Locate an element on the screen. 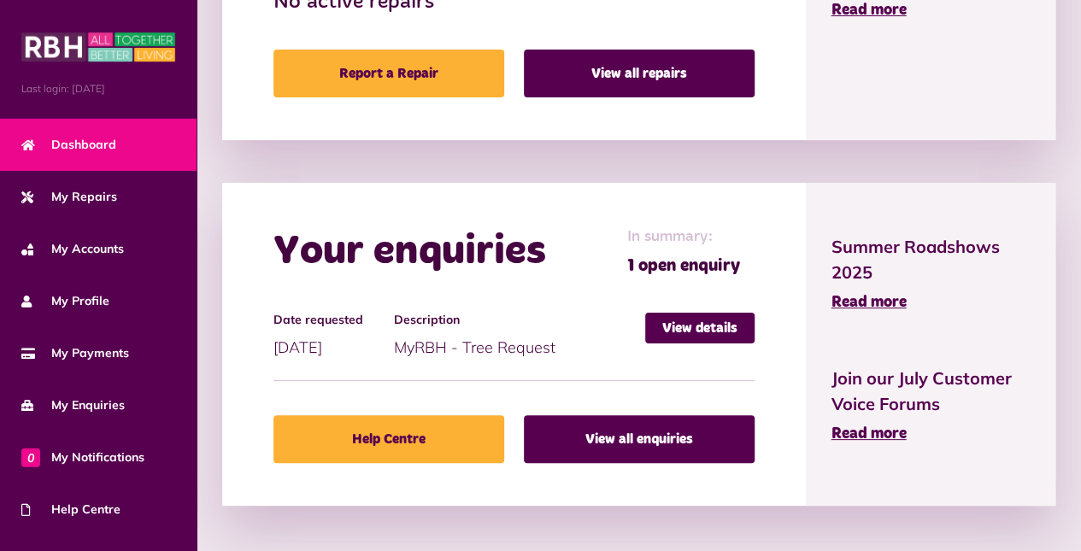  a: View all enquiries is located at coordinates (639, 439).